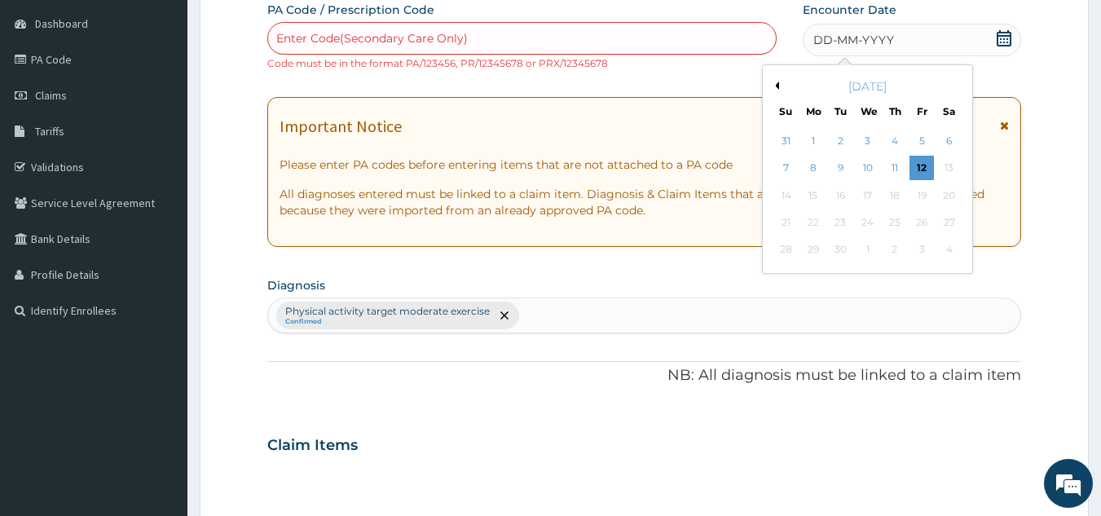 The height and width of the screenshot is (516, 1101). Describe the element at coordinates (921, 169) in the screenshot. I see `div: Choose Friday, September 12th, 2025` at that location.